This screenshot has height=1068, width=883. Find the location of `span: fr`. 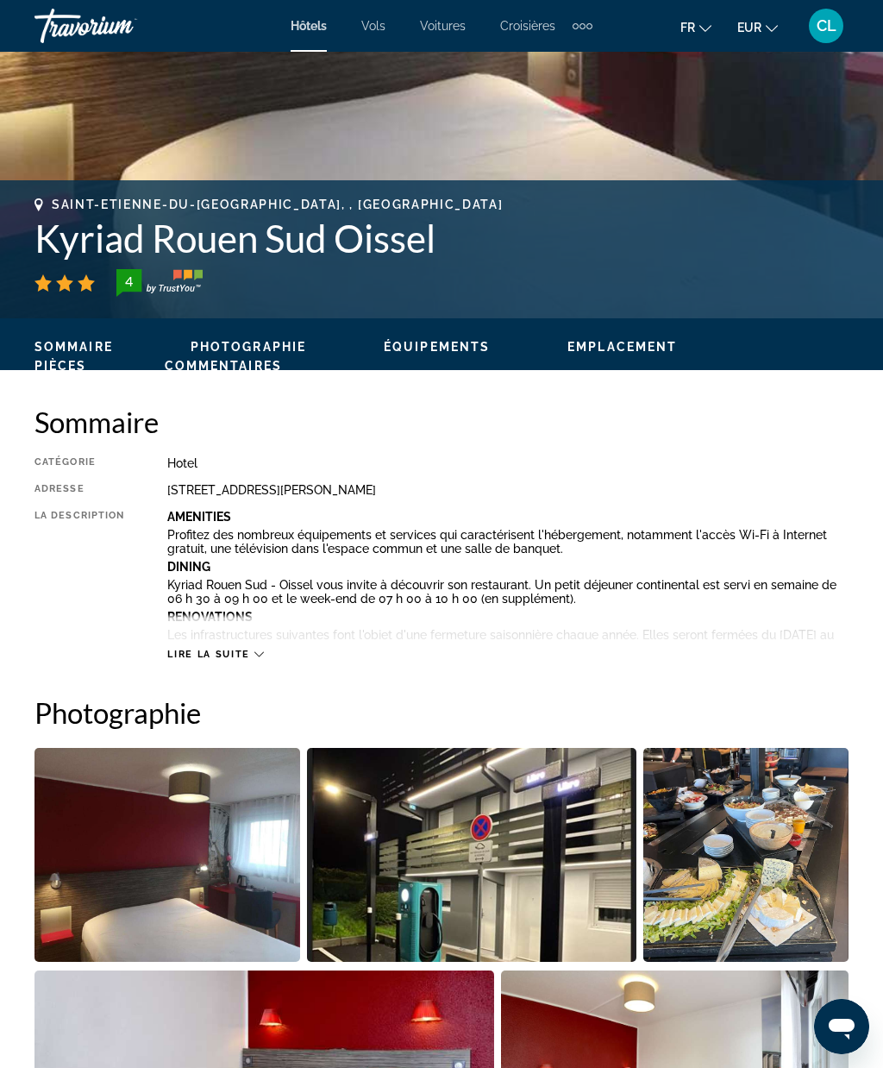

span: fr is located at coordinates (687, 28).